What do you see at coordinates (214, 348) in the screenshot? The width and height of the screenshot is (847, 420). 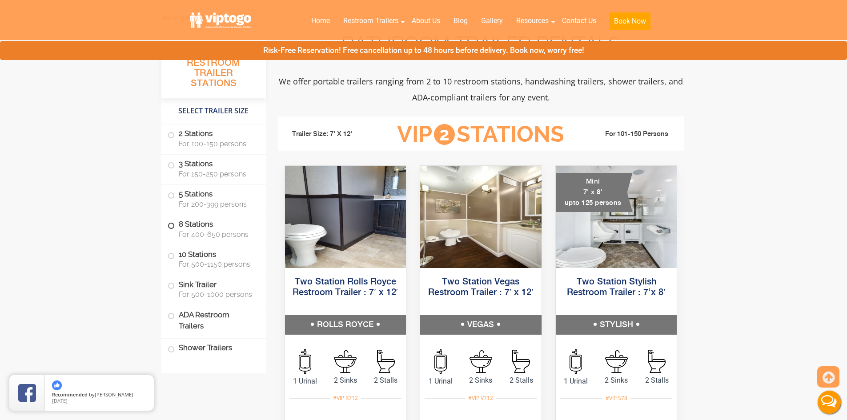 I see `label: Shower Trailers` at bounding box center [214, 348].